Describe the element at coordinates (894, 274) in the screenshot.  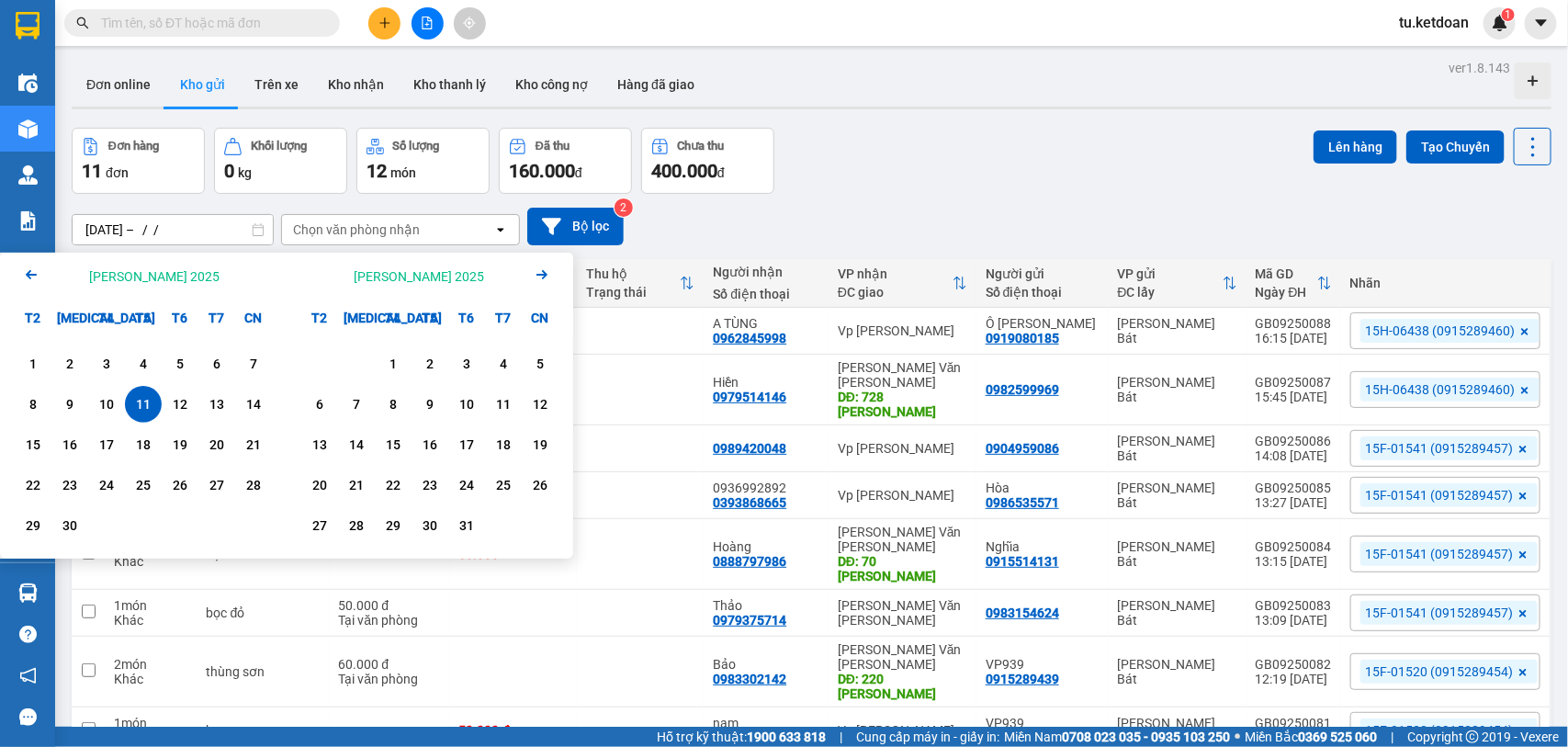
I see `div: VP nhận` at that location.